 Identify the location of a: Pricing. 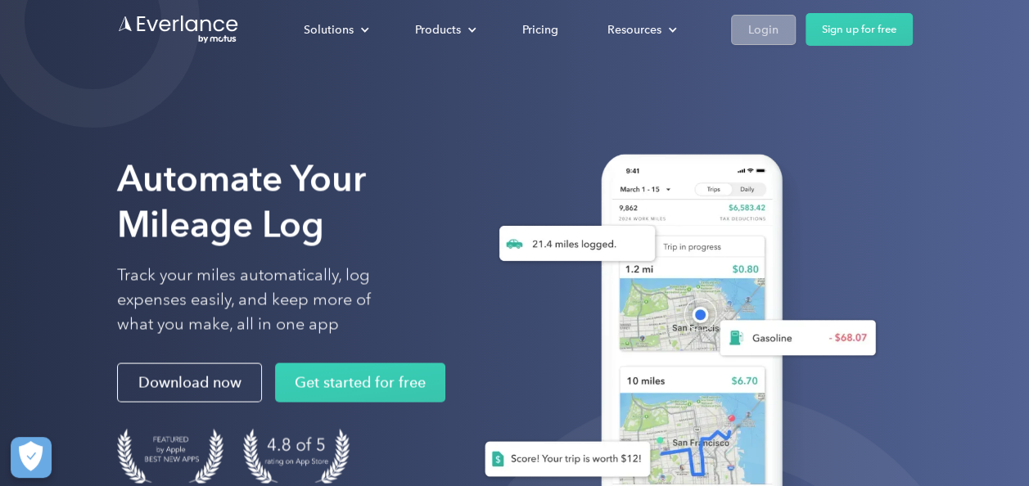
(541, 29).